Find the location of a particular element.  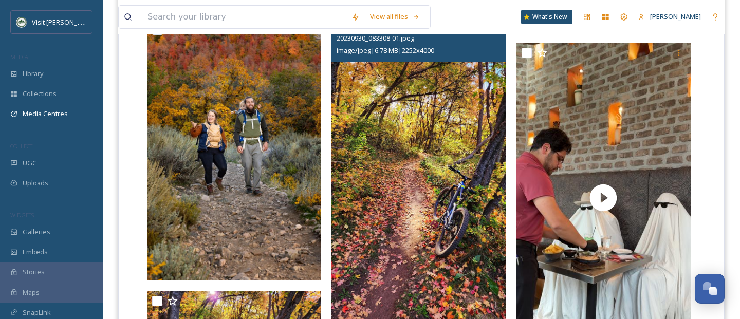

div: View all files is located at coordinates (395, 16).